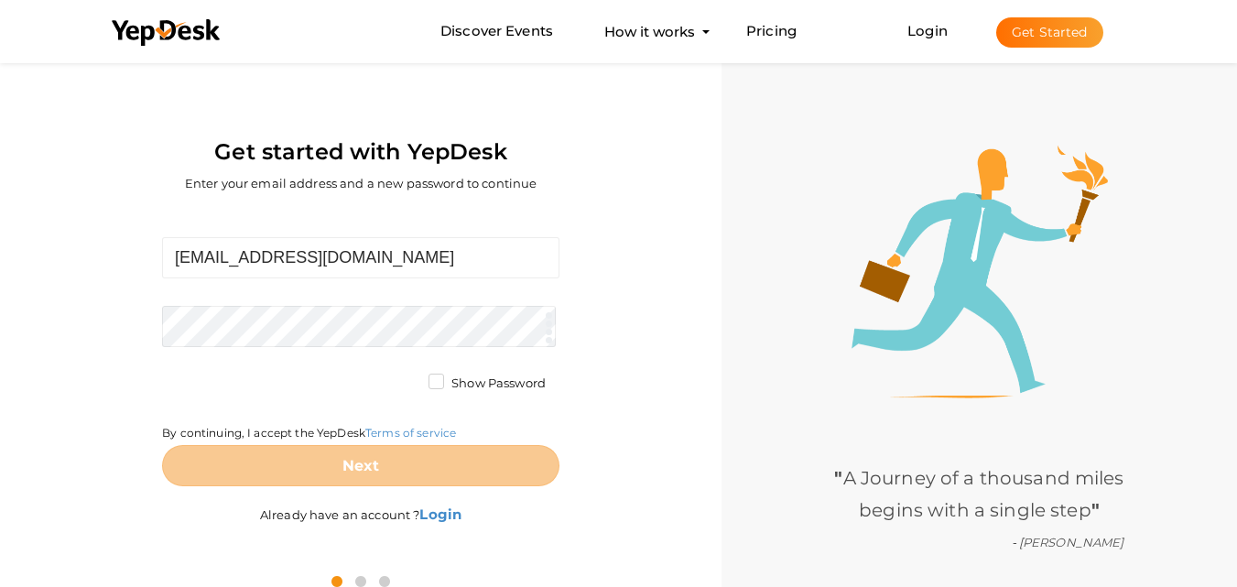 The image size is (1237, 587). Describe the element at coordinates (979, 493) in the screenshot. I see `span: A Journey of a thousand miles begins with a single step` at that location.